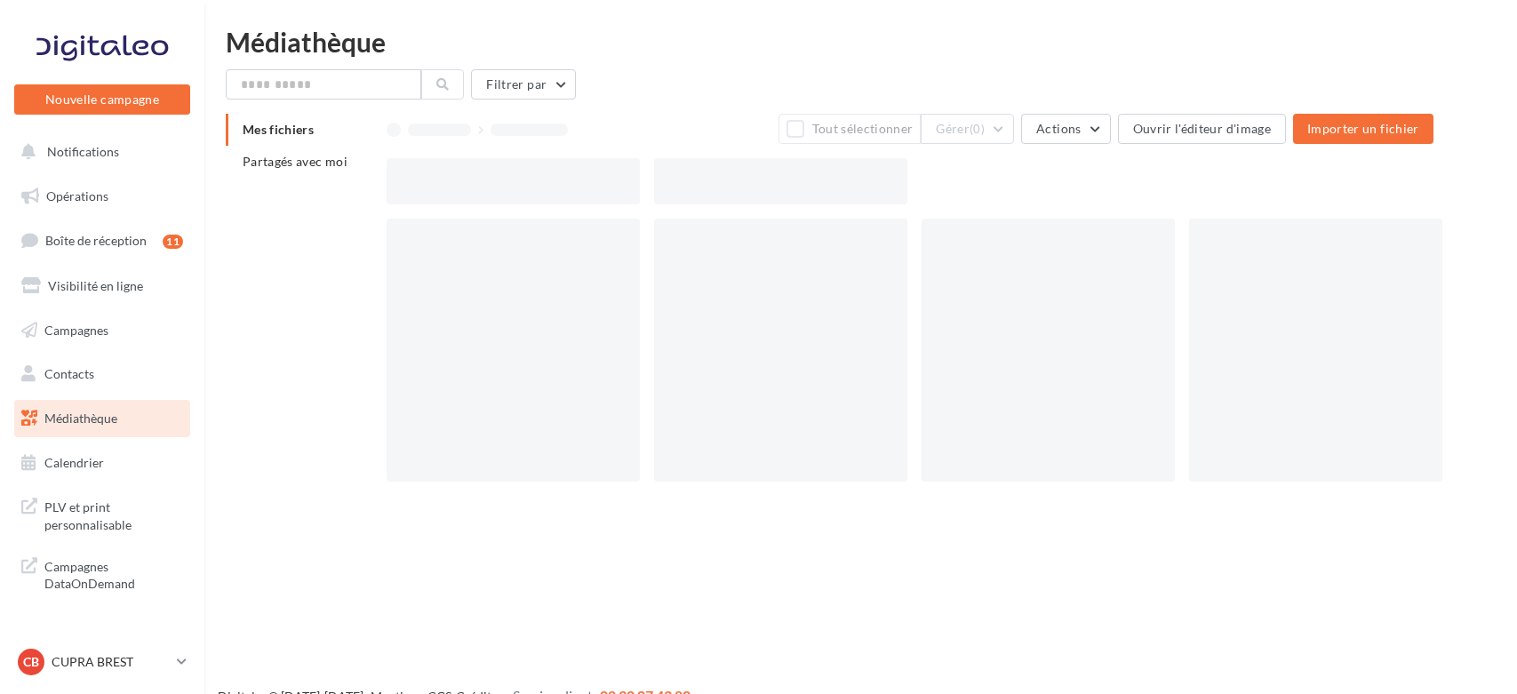 This screenshot has width=1517, height=694. What do you see at coordinates (76, 329) in the screenshot?
I see `span: Campagnes` at bounding box center [76, 329].